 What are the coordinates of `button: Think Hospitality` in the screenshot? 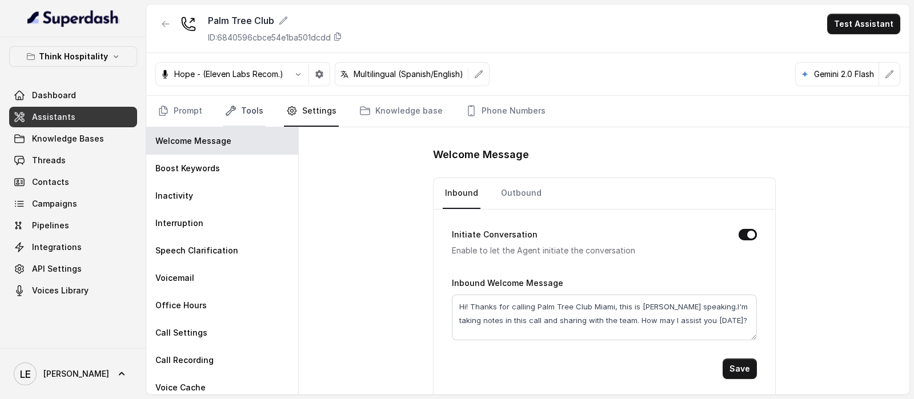 It's located at (73, 57).